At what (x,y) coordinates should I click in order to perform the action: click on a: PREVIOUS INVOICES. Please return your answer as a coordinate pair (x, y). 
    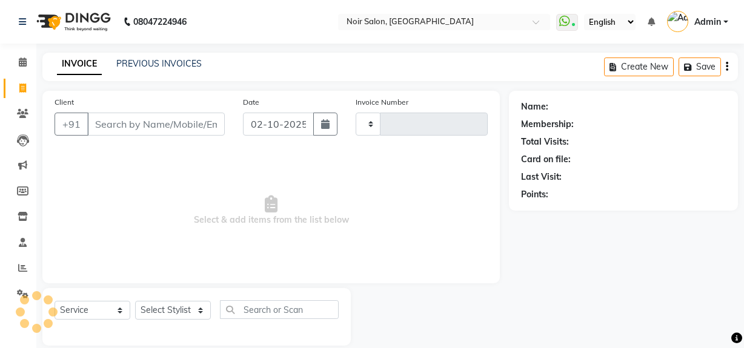
    Looking at the image, I should click on (159, 64).